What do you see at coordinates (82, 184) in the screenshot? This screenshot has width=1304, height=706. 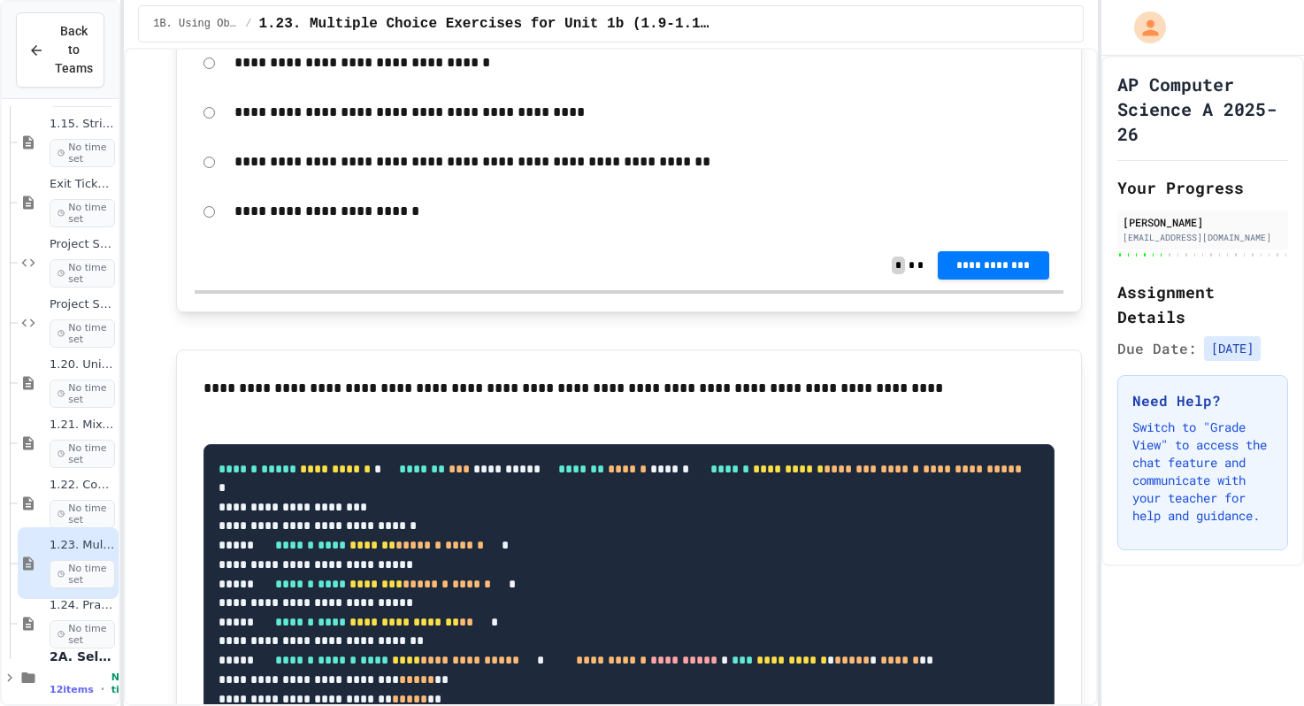 I see `span: Exit Ticket 1.15` at bounding box center [82, 184].